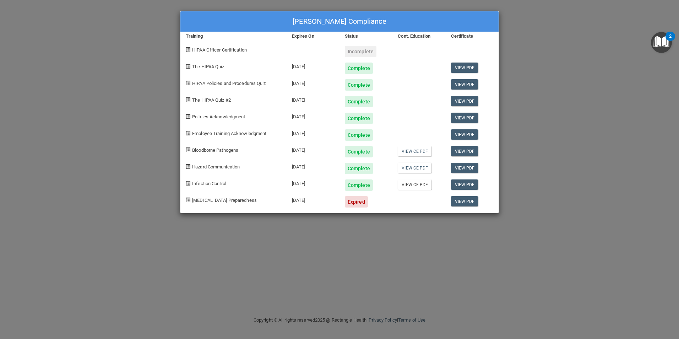  What do you see at coordinates (356, 202) in the screenshot?
I see `div: Expired` at bounding box center [356, 202].